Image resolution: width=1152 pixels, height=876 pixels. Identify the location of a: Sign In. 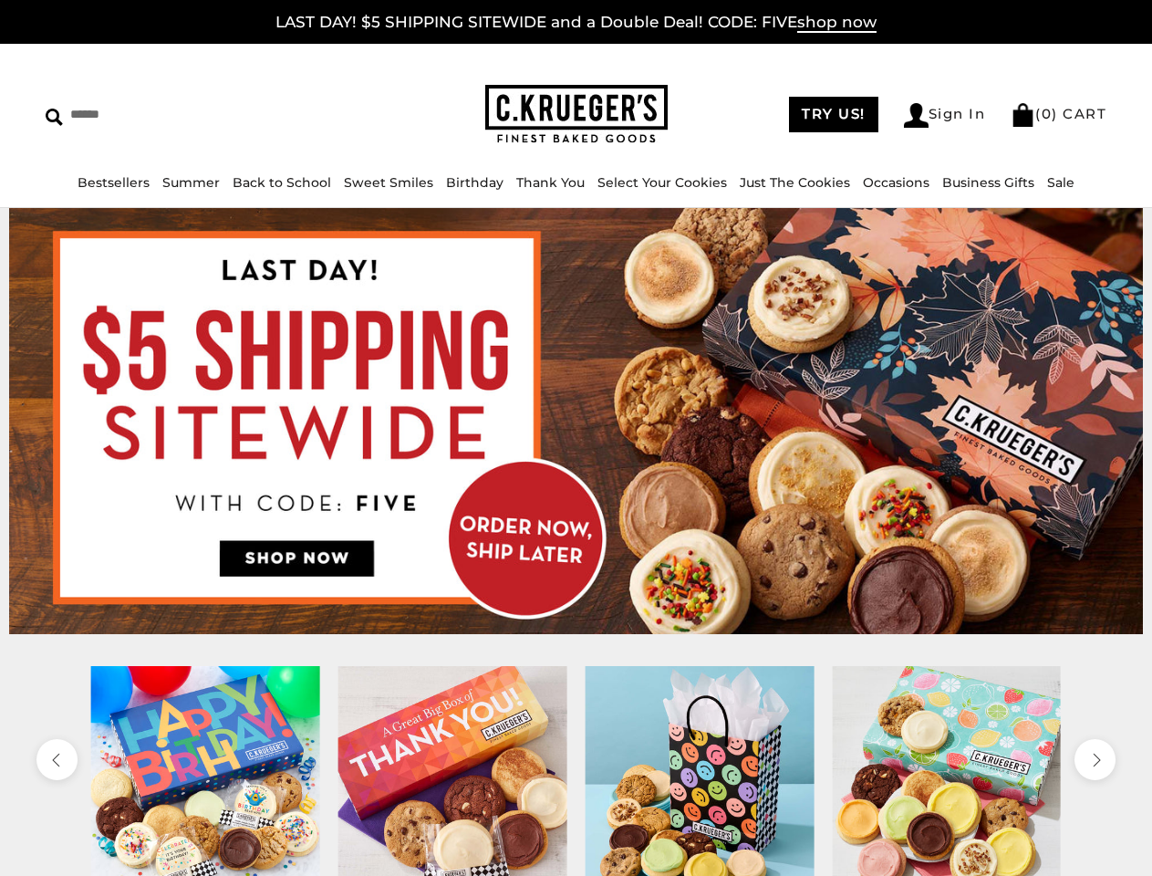
(945, 115).